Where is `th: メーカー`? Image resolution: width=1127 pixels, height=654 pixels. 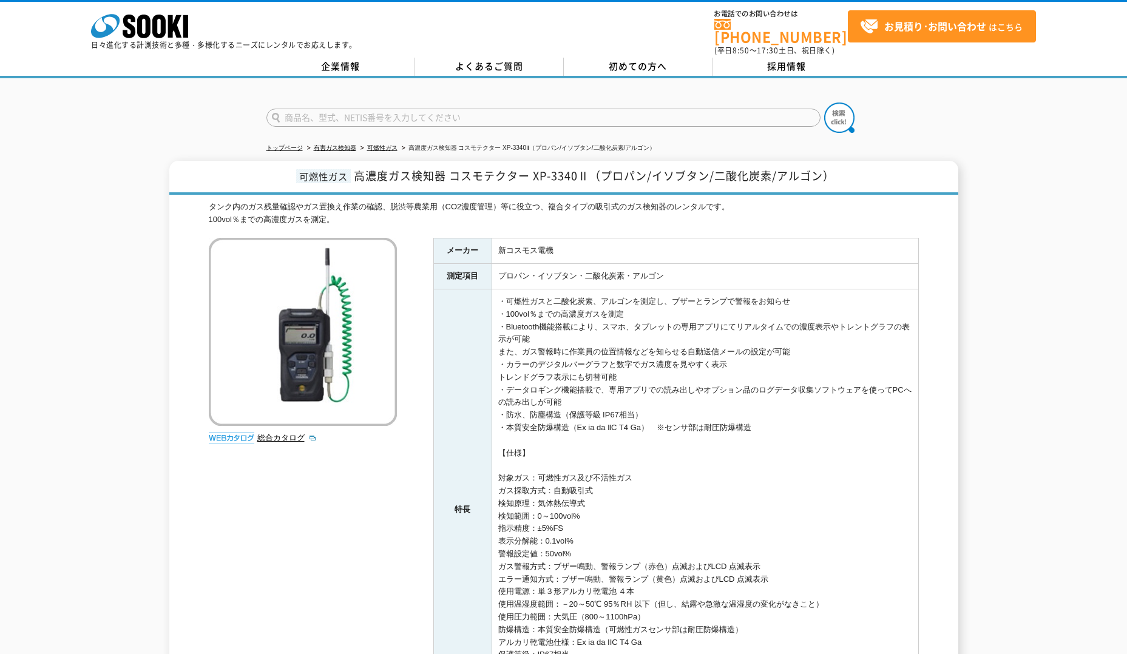 th: メーカー is located at coordinates (462, 251).